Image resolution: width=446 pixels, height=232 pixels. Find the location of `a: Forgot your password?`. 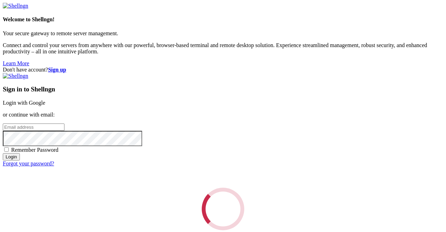

a: Forgot your password? is located at coordinates (28, 163).